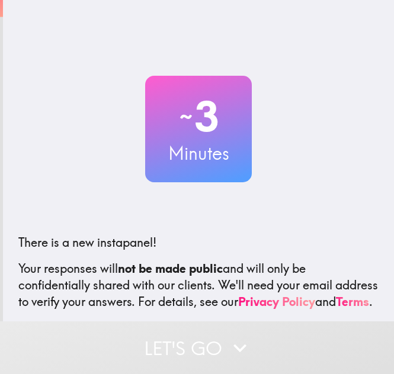 The height and width of the screenshot is (374, 394). What do you see at coordinates (277, 302) in the screenshot?
I see `a: Privacy Policy` at bounding box center [277, 302].